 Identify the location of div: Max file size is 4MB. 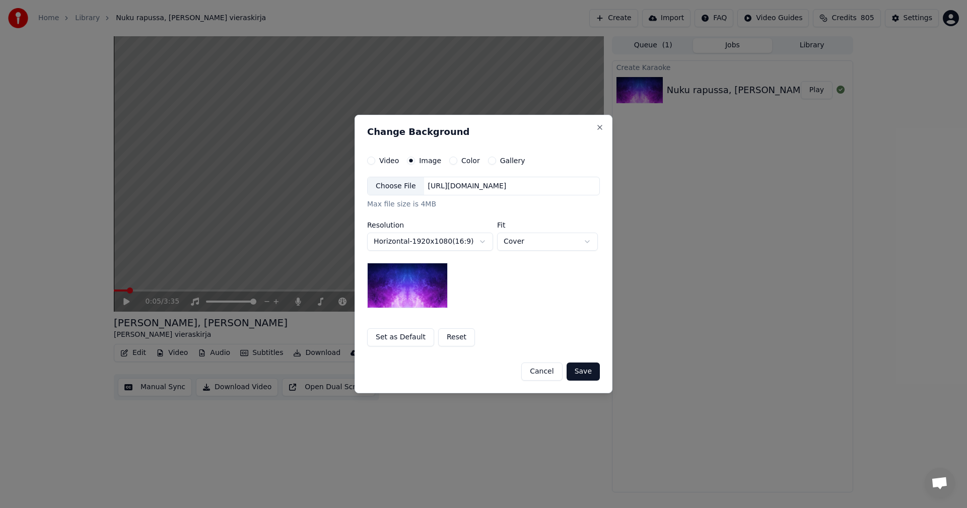
(484, 205).